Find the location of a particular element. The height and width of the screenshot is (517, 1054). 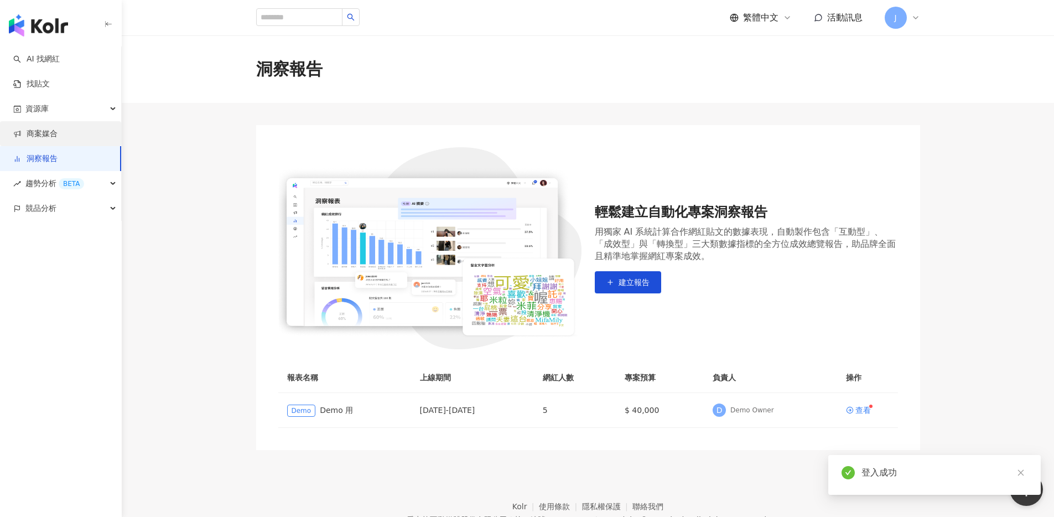

a: searchAI 找網紅 is located at coordinates (37, 59).